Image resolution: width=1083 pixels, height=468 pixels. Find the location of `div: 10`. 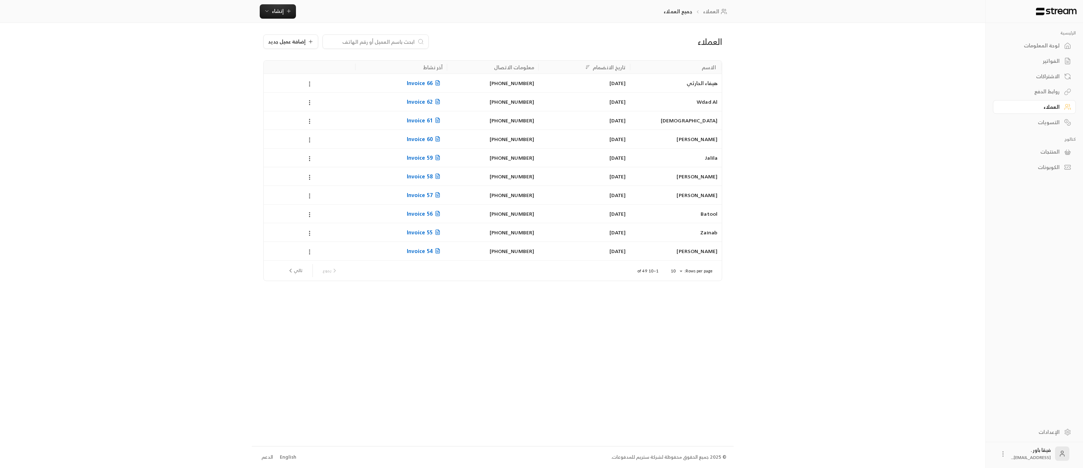

div: 10 is located at coordinates (676, 271).